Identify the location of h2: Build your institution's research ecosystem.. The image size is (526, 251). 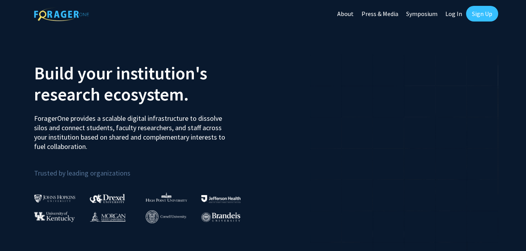
(146, 84).